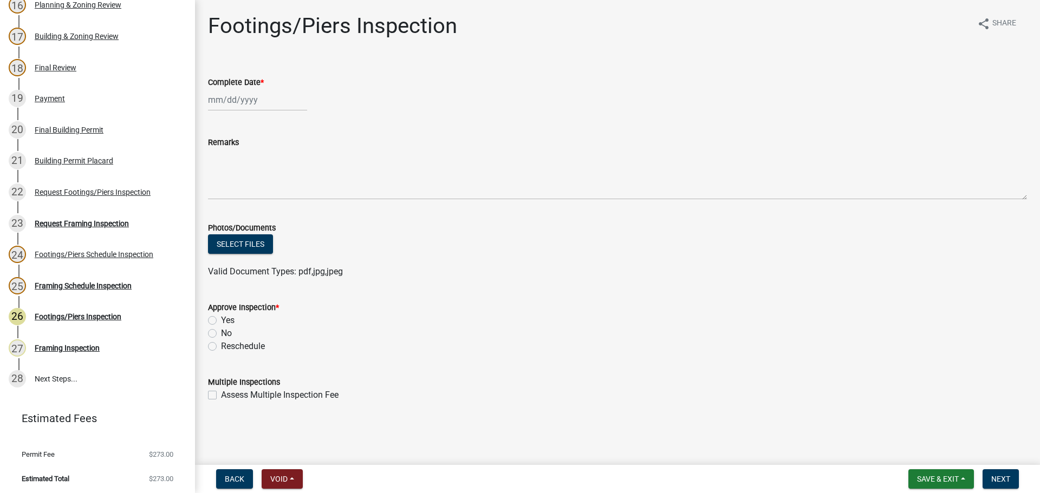  Describe the element at coordinates (17, 36) in the screenshot. I see `div: 17` at that location.